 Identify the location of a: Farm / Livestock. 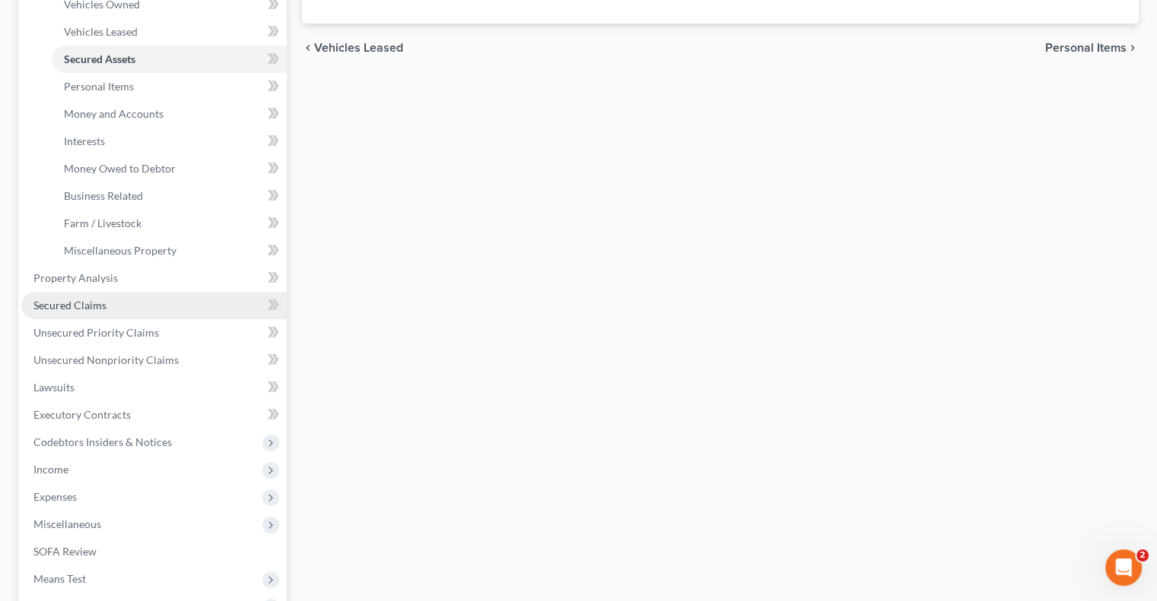
(169, 224).